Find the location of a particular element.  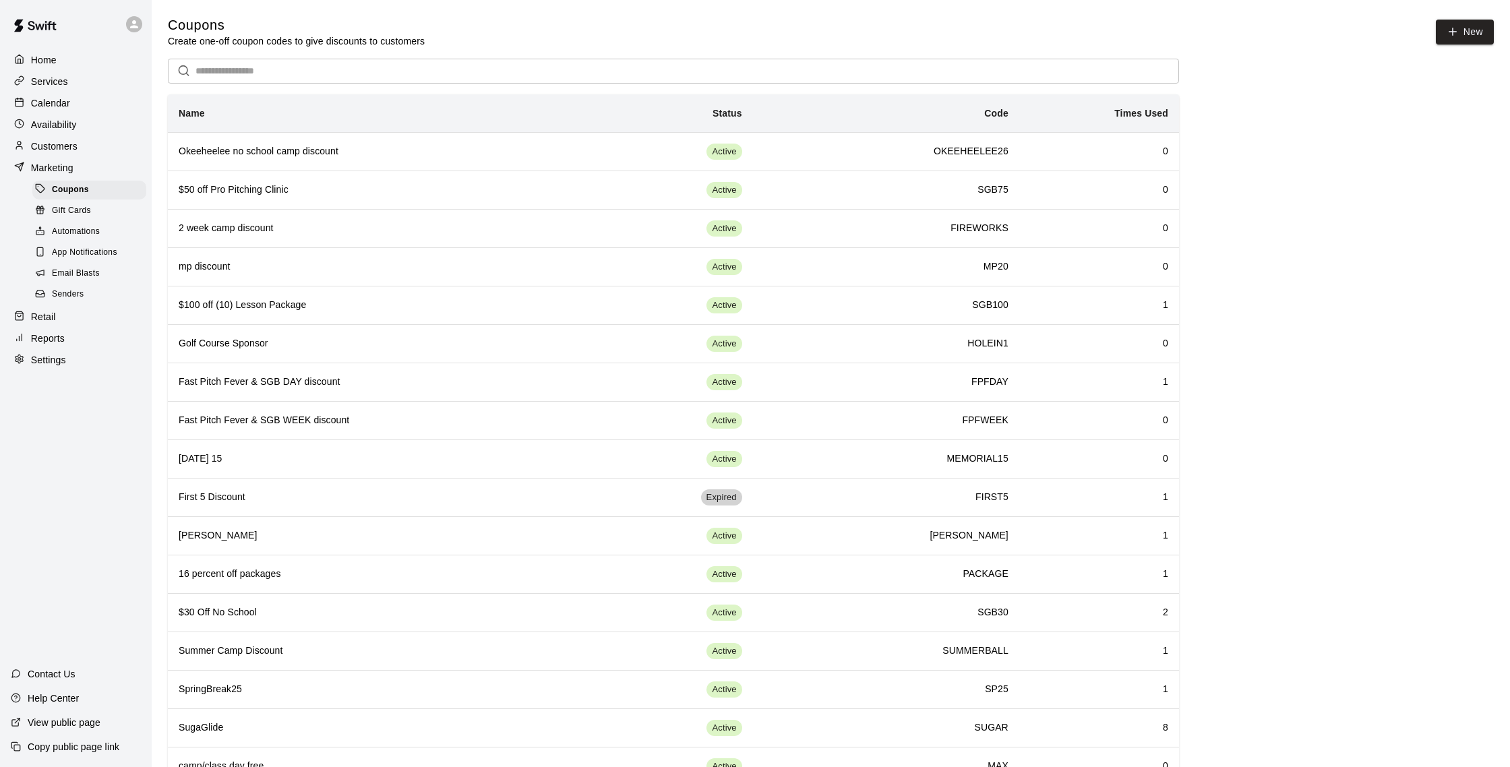

span: Coupons is located at coordinates (70, 190).